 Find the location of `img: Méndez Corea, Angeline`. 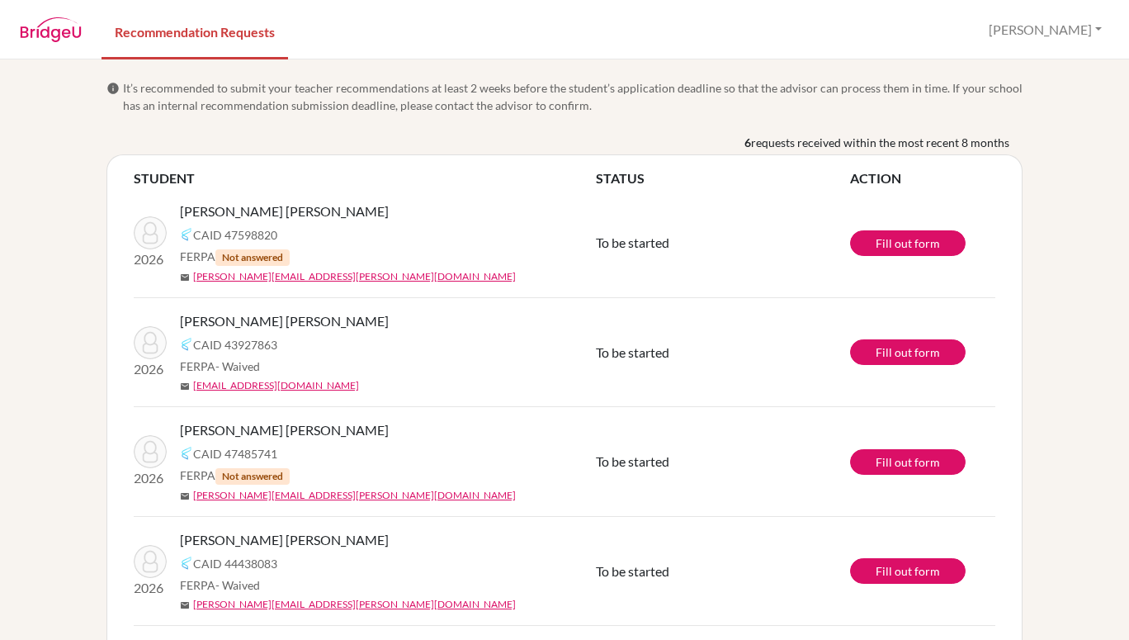

img: Méndez Corea, Angeline is located at coordinates (150, 233).